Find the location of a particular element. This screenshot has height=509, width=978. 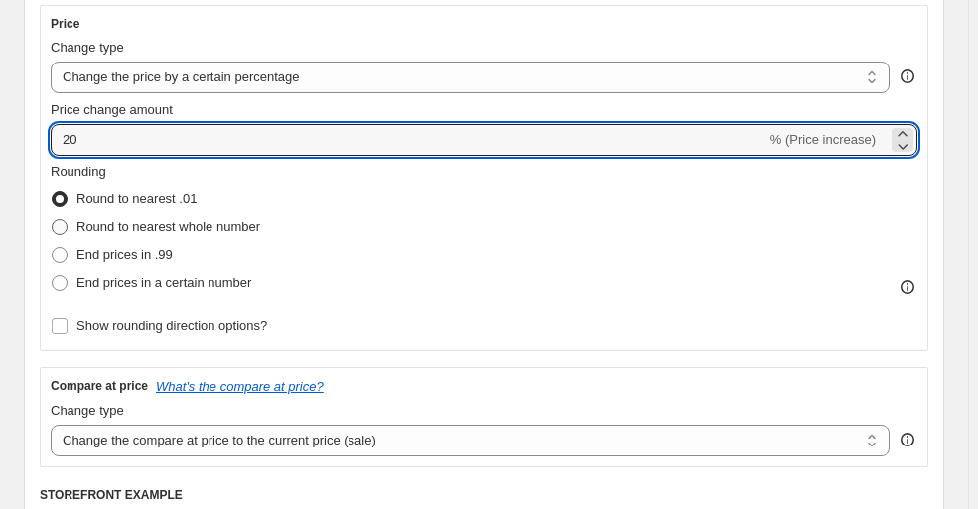

span: End prices in a certain number is located at coordinates (164, 282).